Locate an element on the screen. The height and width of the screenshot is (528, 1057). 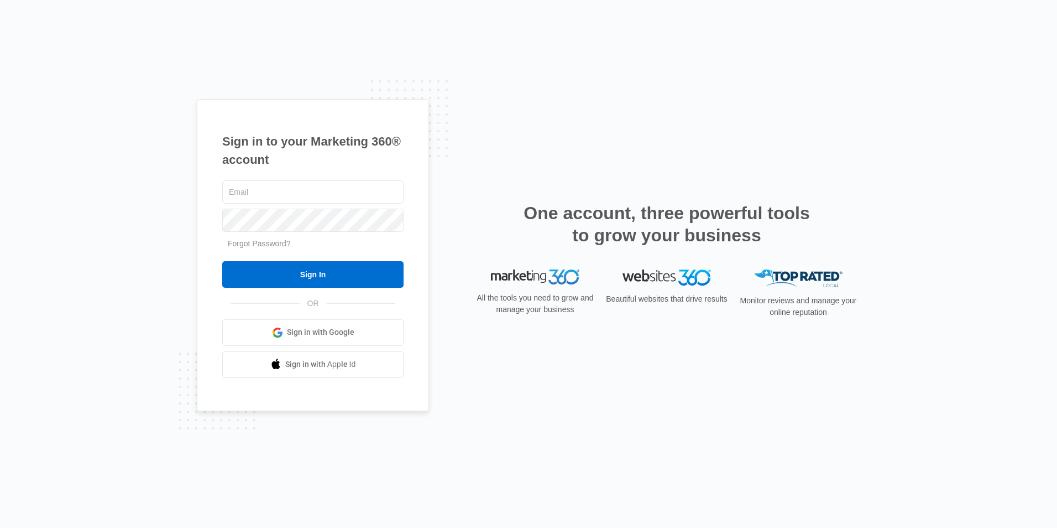
span: OR is located at coordinates (313, 303).